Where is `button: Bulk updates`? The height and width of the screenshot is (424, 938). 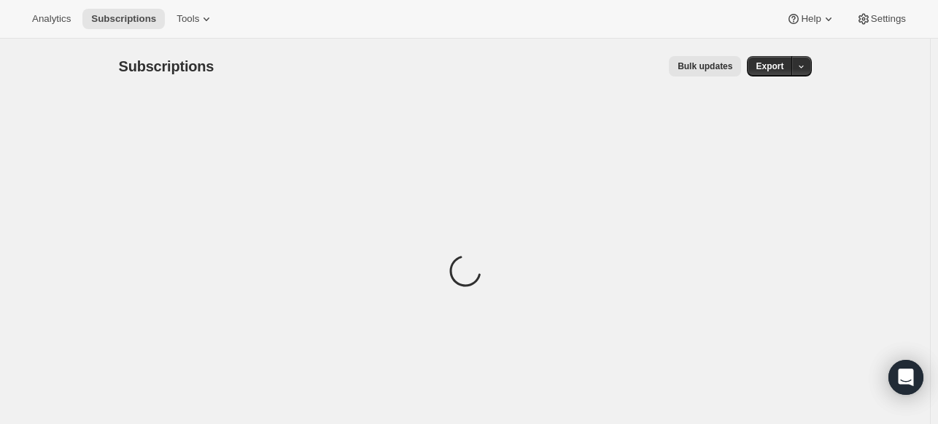 button: Bulk updates is located at coordinates (704, 66).